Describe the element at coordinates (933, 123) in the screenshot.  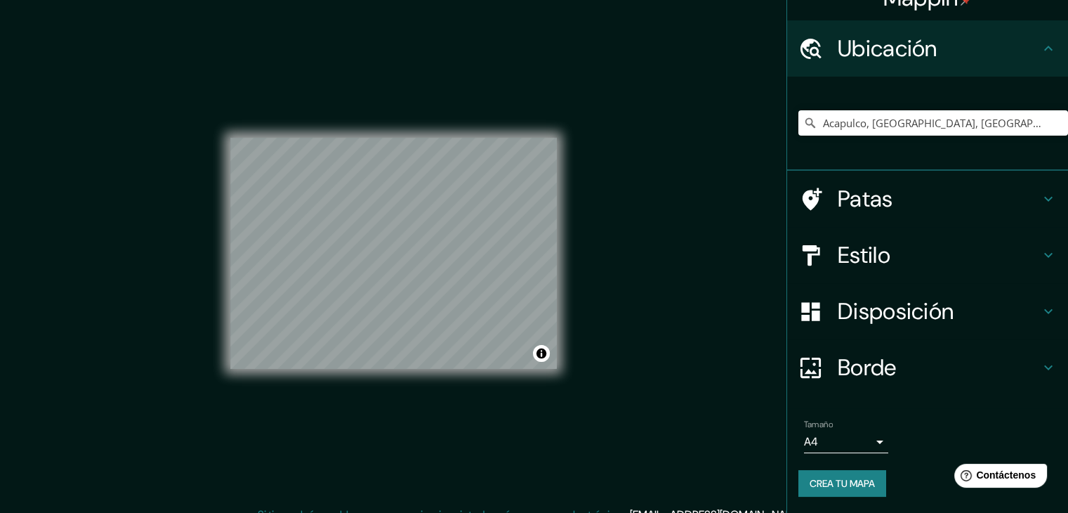
I see `input: Elige tu ciudad o zona` at that location.